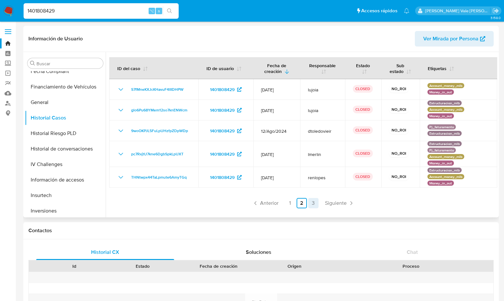 This screenshot has height=301, width=504. What do you see at coordinates (74, 266) in the screenshot?
I see `div: Id` at bounding box center [74, 266].